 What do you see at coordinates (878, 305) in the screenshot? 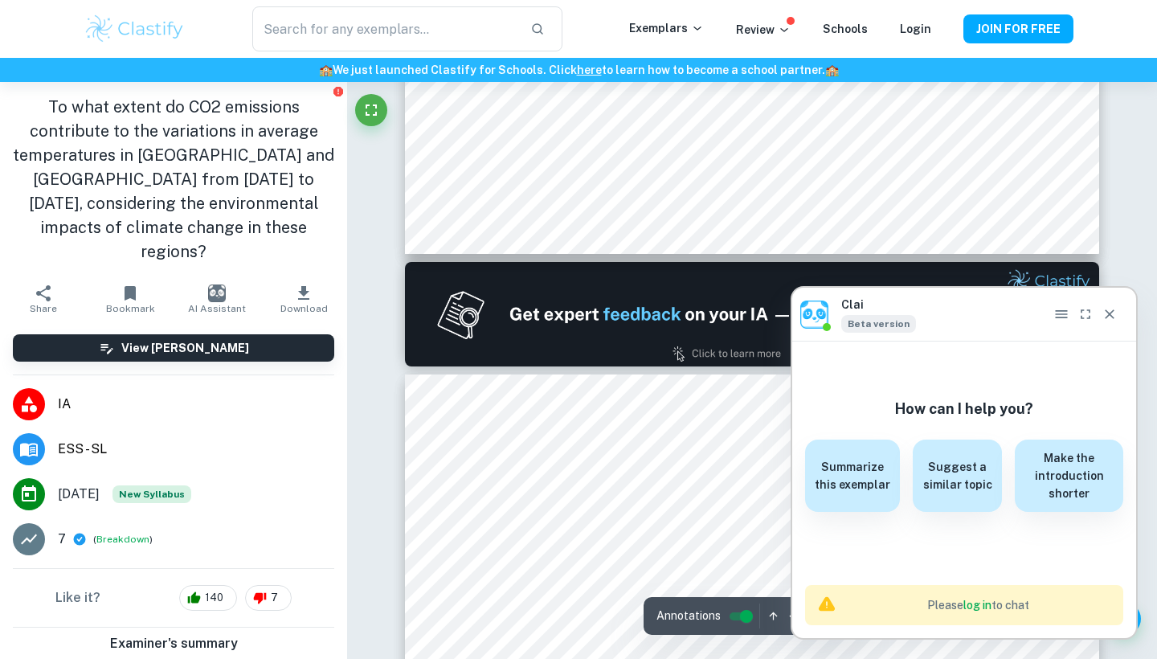
I see `h6: Clai` at bounding box center [878, 305].